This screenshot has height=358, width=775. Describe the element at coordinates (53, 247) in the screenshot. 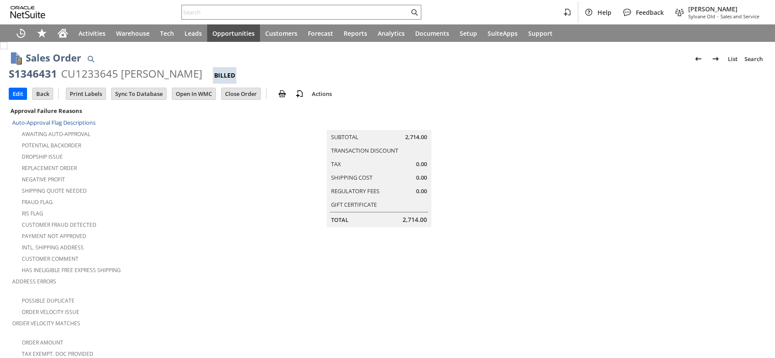

I see `a: Intl. Shipping Address` at that location.